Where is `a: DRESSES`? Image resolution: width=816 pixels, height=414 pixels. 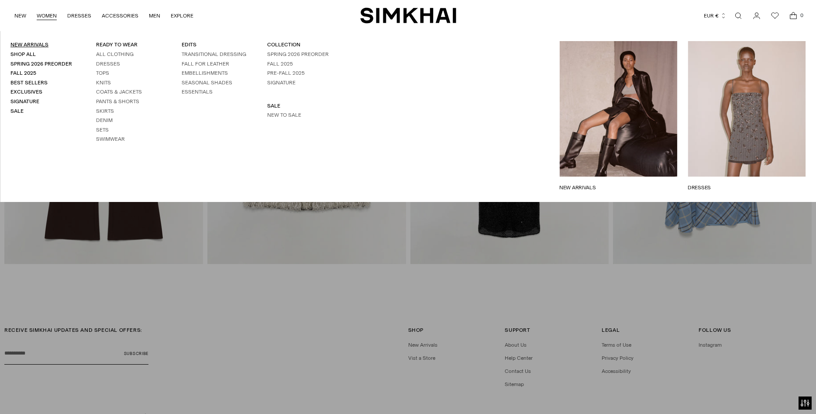
a: DRESSES is located at coordinates (79, 16).